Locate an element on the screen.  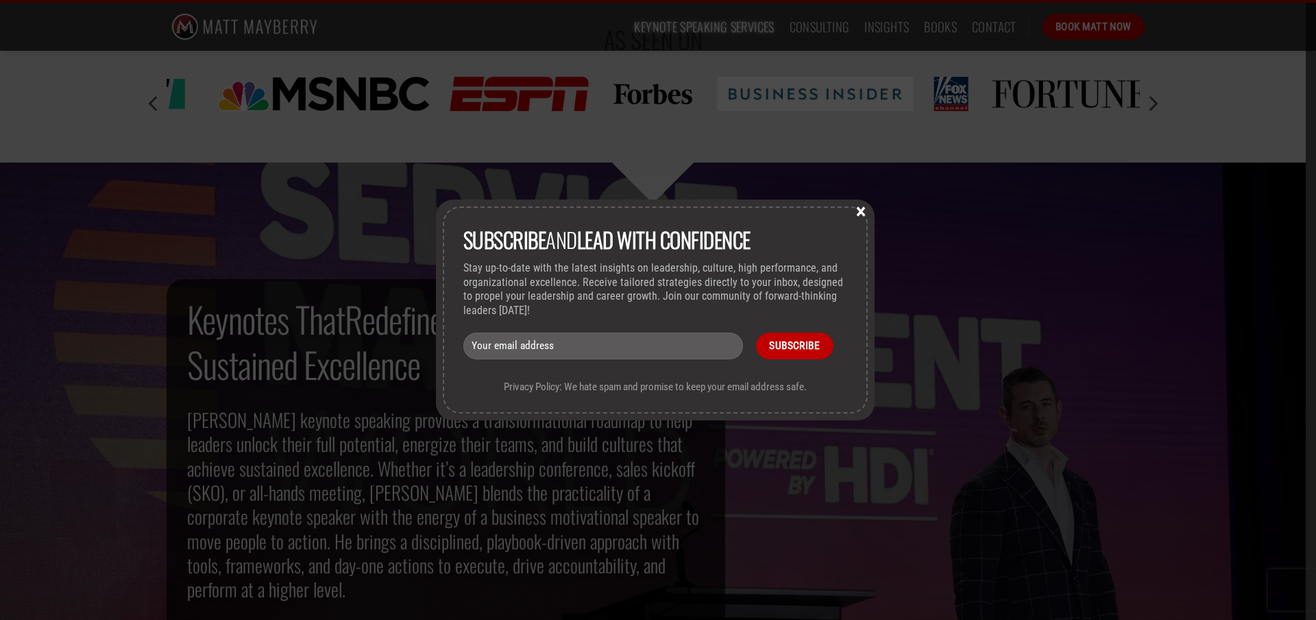
input: Your email address is located at coordinates (603, 345).